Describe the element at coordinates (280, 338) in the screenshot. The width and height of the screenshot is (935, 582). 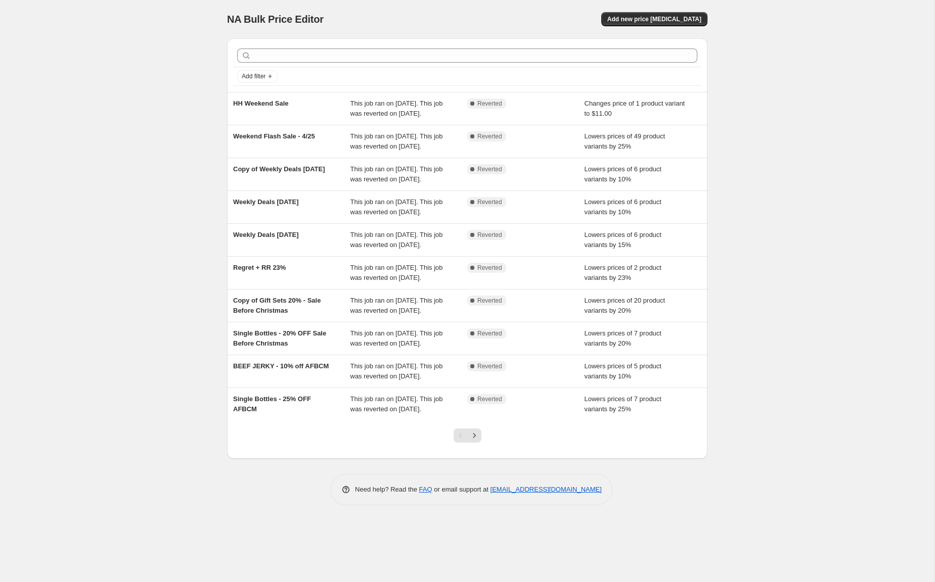
I see `span: Single Bottles - 20% OFF Sale Before Christmas` at that location.